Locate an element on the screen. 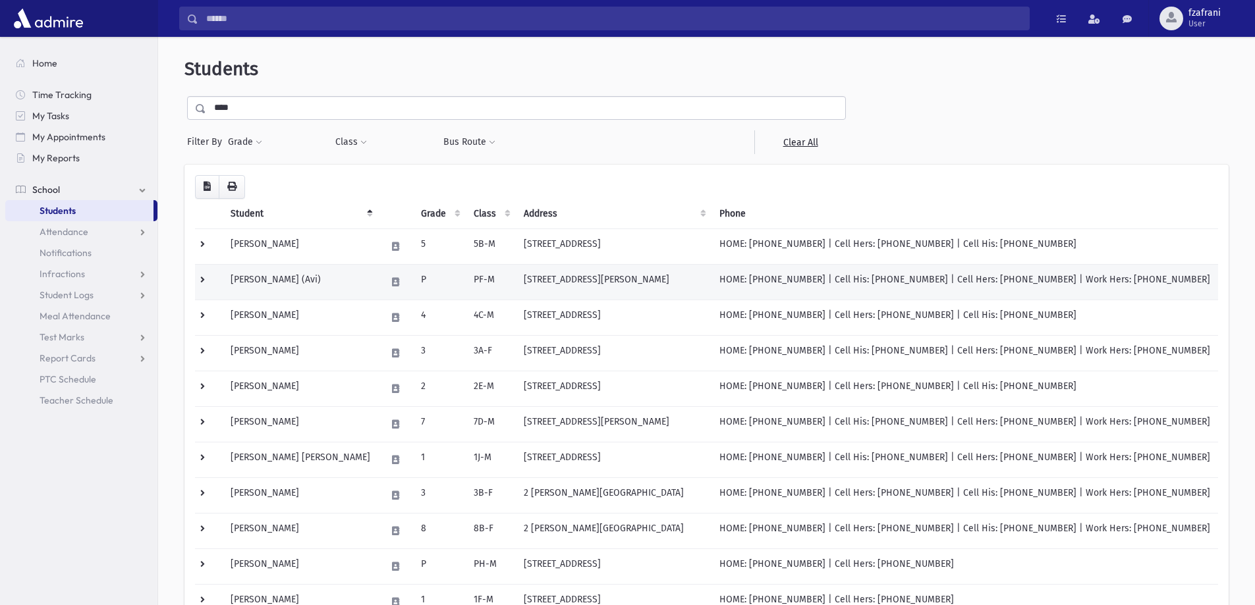  a: Clear All is located at coordinates (800, 142).